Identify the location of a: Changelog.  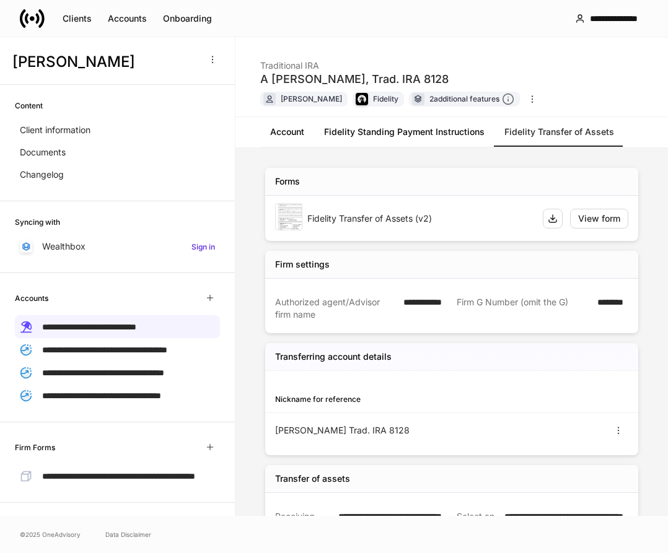
(117, 175).